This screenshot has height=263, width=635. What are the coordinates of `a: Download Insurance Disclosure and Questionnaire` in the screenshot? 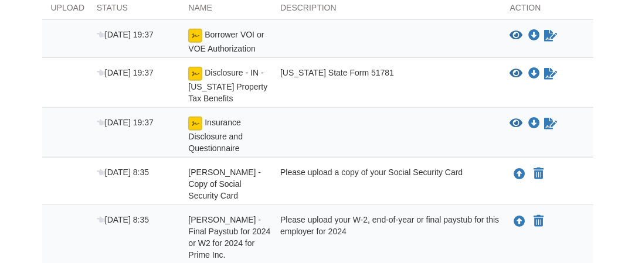 It's located at (535, 124).